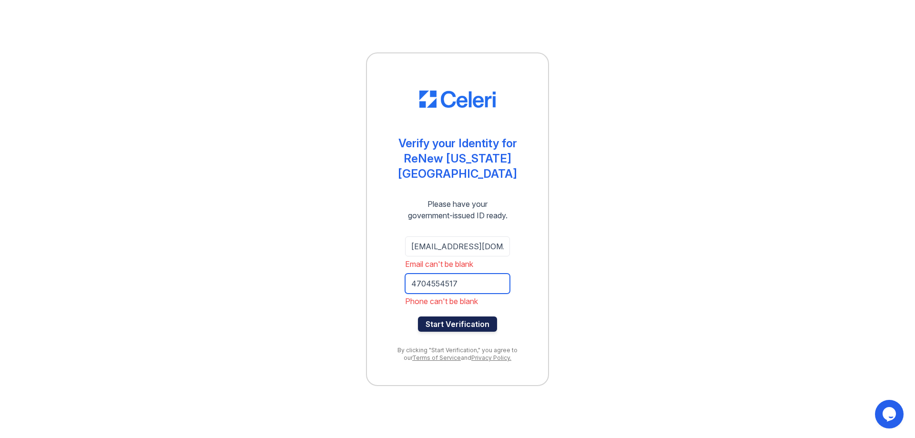 Image resolution: width=915 pixels, height=438 pixels. Describe the element at coordinates (491, 357) in the screenshot. I see `a: Privacy Policy.` at that location.